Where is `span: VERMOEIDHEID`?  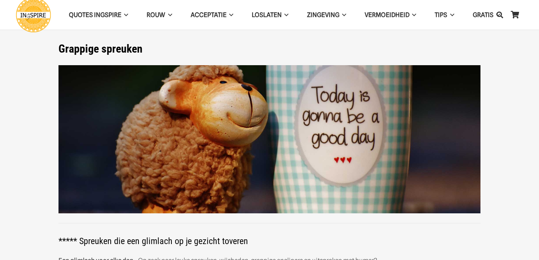
span: VERMOEIDHEID is located at coordinates (387, 15).